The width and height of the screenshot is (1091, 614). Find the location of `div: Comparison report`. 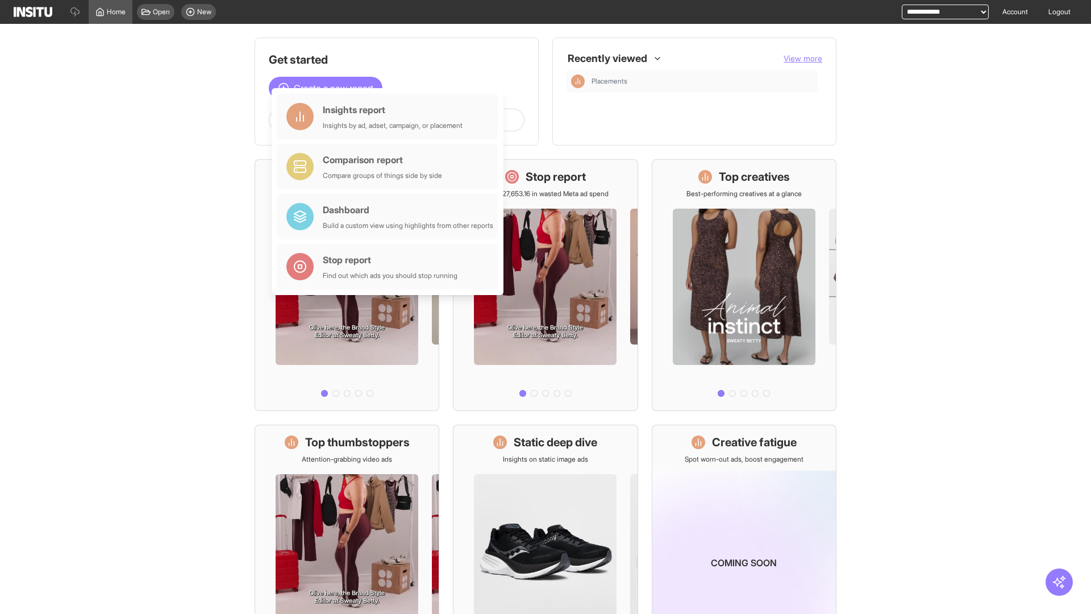

div: Comparison report is located at coordinates (382, 160).